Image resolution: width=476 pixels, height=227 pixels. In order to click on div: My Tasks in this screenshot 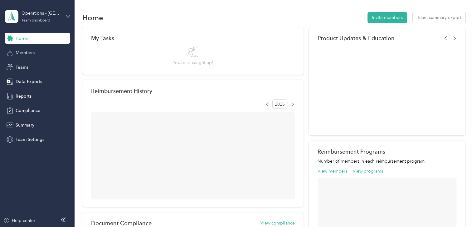, I will do `click(193, 38)`.